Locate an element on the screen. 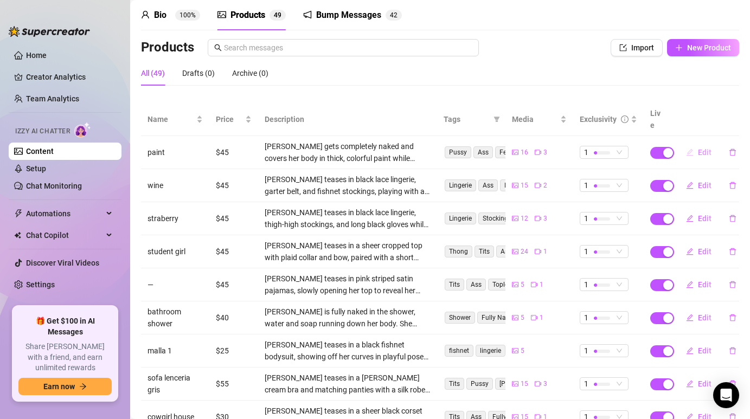 The image size is (750, 419). img: logo-BBDzfeDw.svg is located at coordinates (49, 31).